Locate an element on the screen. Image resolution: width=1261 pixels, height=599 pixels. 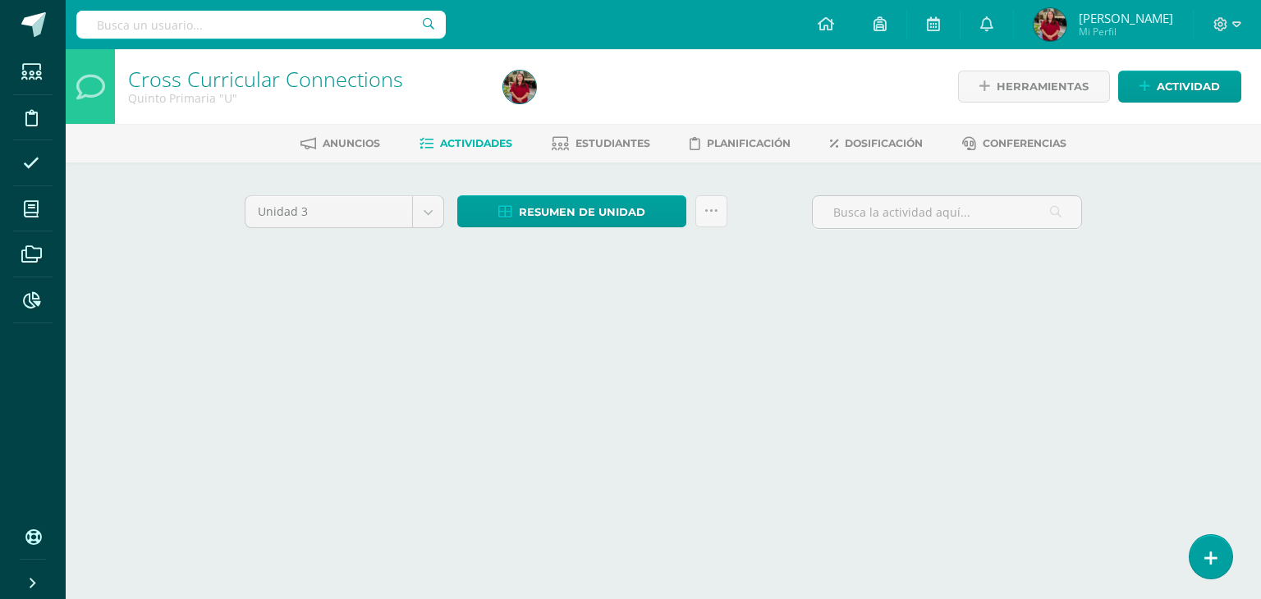
input: Busca la actividad aquí... is located at coordinates (947, 212).